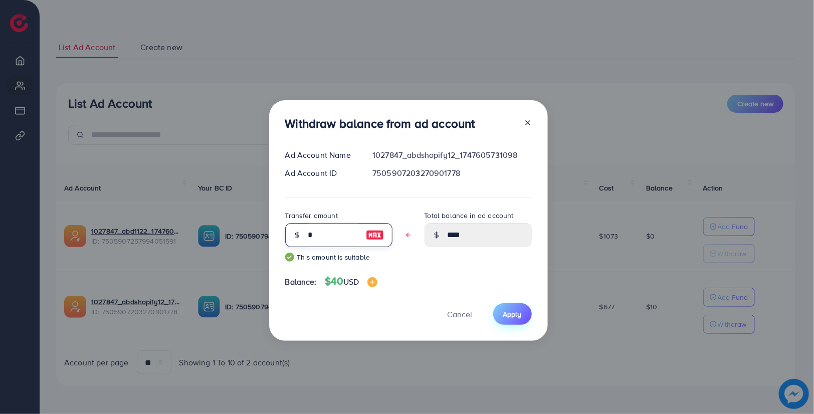  What do you see at coordinates (460, 314) in the screenshot?
I see `button: Cancel` at bounding box center [460, 314].